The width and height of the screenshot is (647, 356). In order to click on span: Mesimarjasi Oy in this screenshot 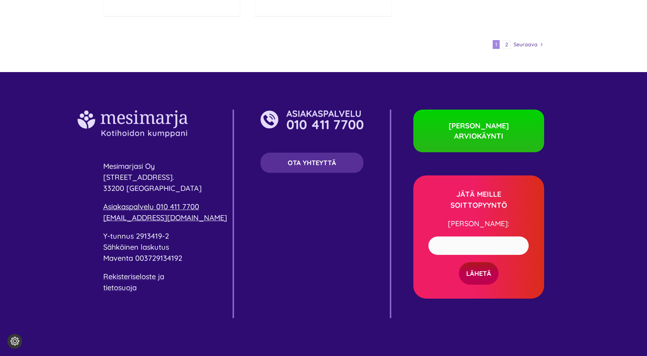, I will do `click(129, 166)`.